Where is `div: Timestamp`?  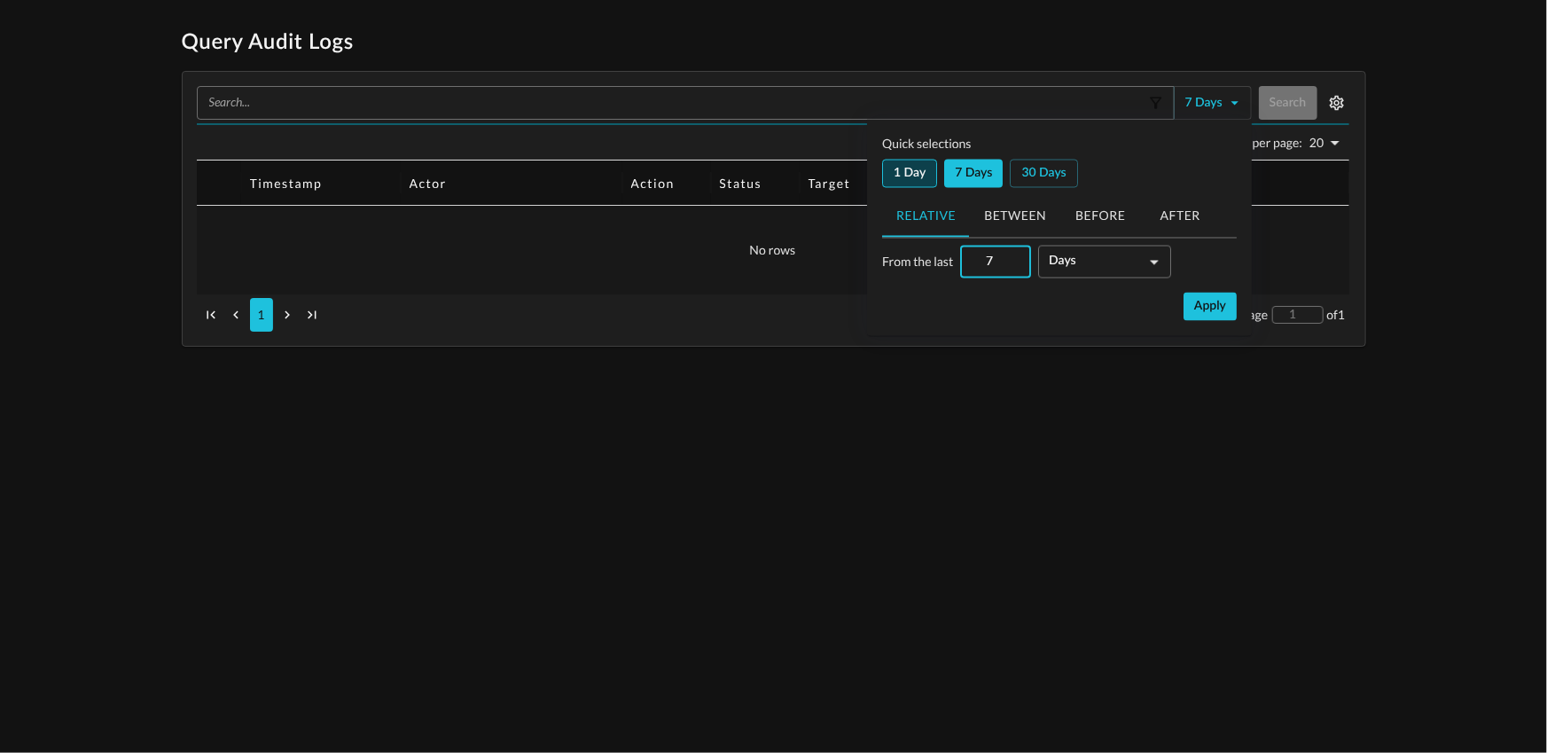 div: Timestamp is located at coordinates (286, 183).